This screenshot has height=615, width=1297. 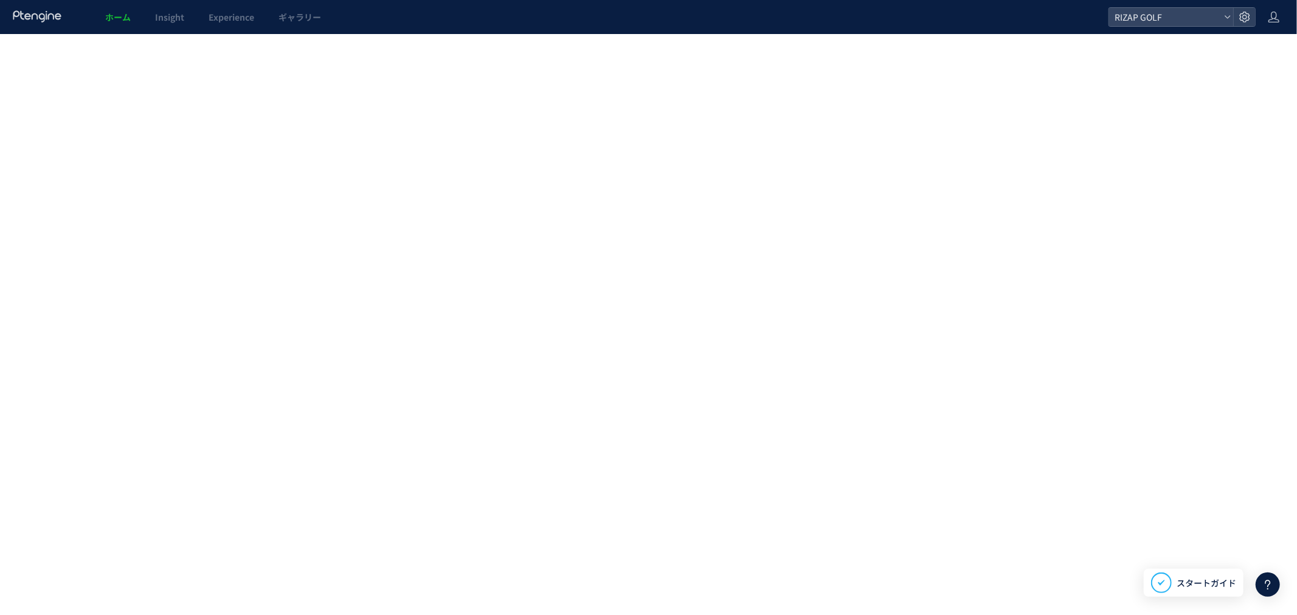 What do you see at coordinates (231, 17) in the screenshot?
I see `span: Experience` at bounding box center [231, 17].